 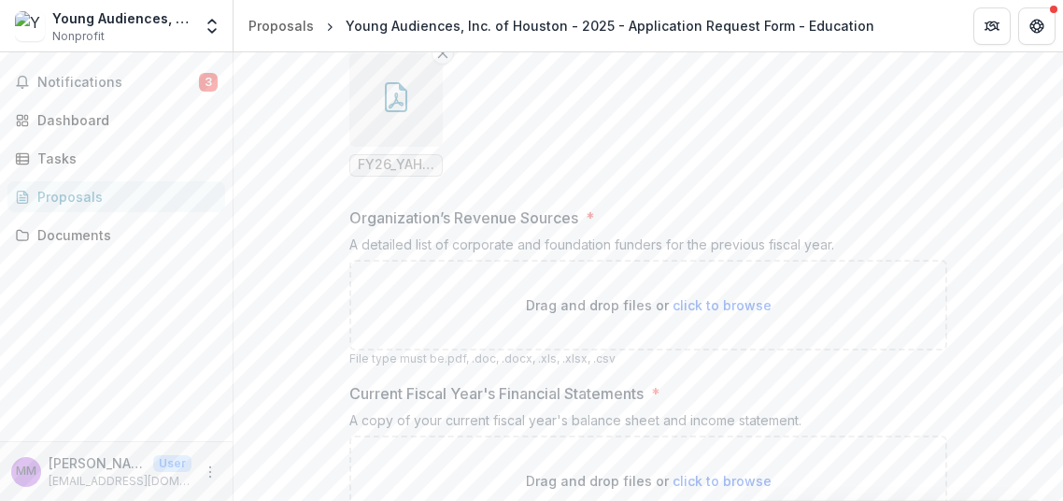 I want to click on p: Current Fiscal Year's Financial Statements, so click(x=496, y=393).